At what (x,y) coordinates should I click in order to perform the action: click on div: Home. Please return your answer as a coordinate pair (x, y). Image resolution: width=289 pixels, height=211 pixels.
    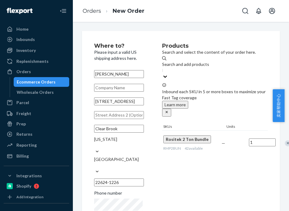
    Looking at the image, I should click on (22, 29).